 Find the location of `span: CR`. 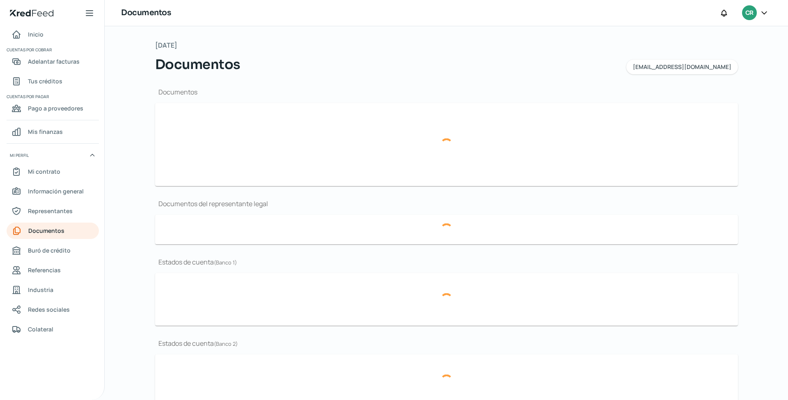

span: CR is located at coordinates (749, 13).